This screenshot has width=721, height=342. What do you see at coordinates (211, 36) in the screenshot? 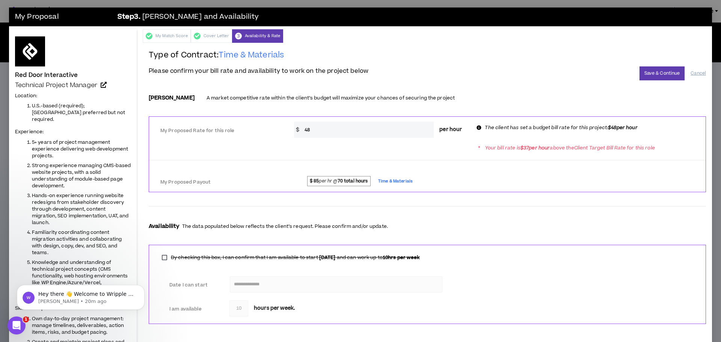
I see `div: Cover Letter` at bounding box center [211, 36].